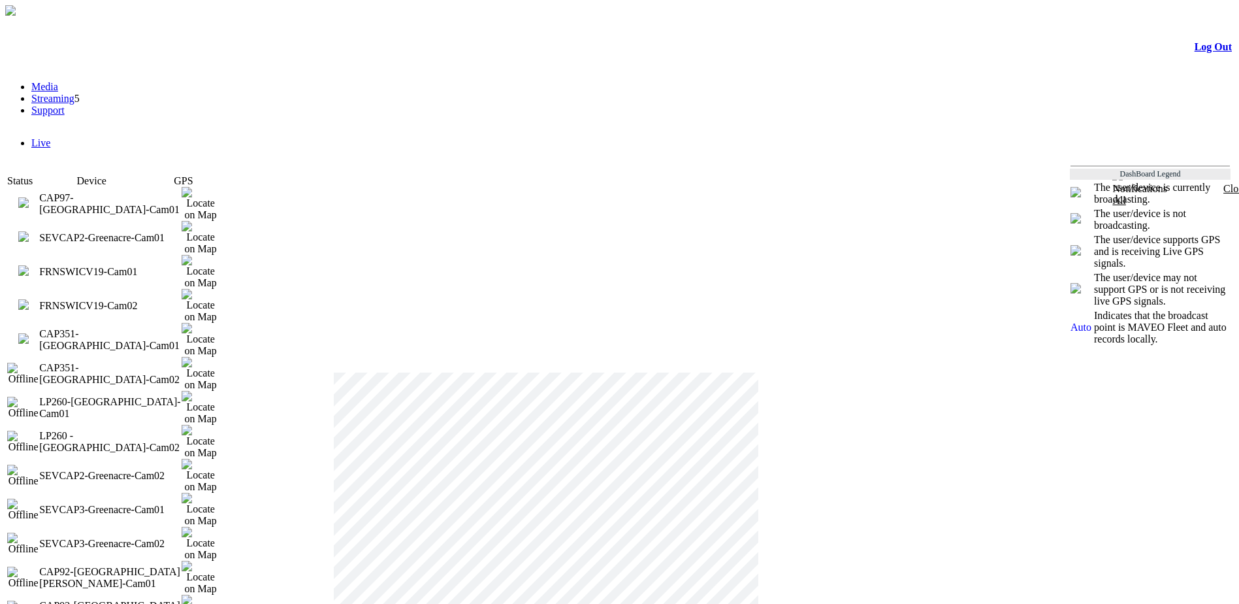  I want to click on td: DashBoard Legend, so click(1151, 174).